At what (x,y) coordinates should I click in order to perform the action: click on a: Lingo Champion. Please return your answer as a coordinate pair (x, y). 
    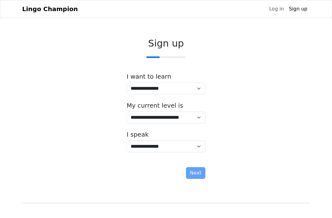
    Looking at the image, I should click on (50, 9).